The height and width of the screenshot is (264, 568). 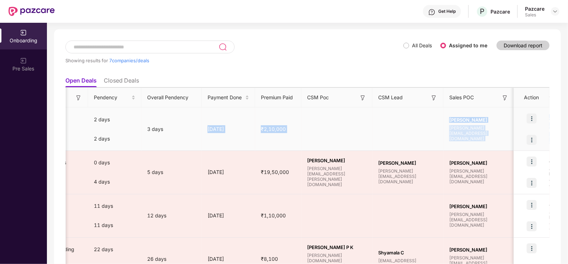 What do you see at coordinates (447, 11) in the screenshot?
I see `div: Get Help` at bounding box center [447, 11].